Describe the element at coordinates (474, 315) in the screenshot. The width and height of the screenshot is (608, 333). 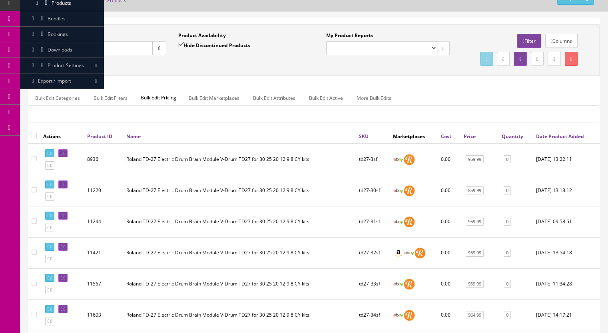
I see `a: 964.99` at that location.